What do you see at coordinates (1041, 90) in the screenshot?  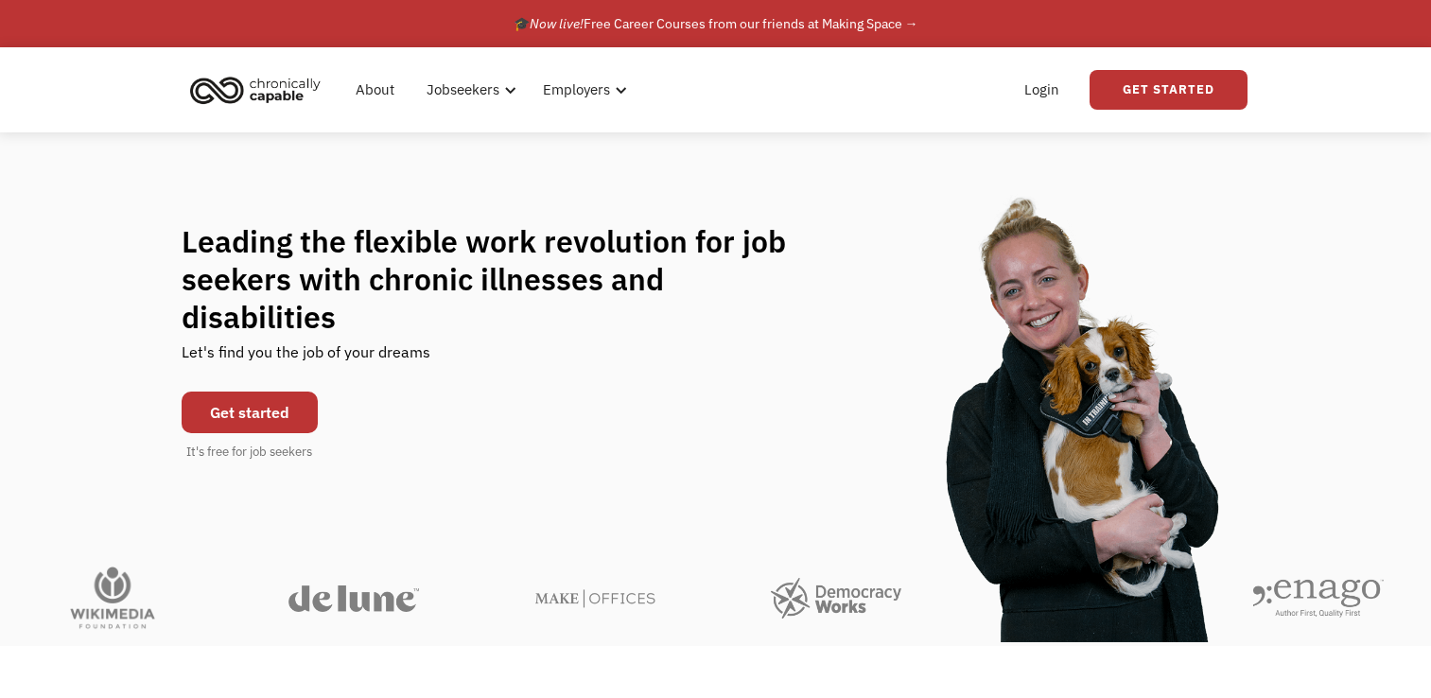 I see `a: Login` at bounding box center [1041, 90].